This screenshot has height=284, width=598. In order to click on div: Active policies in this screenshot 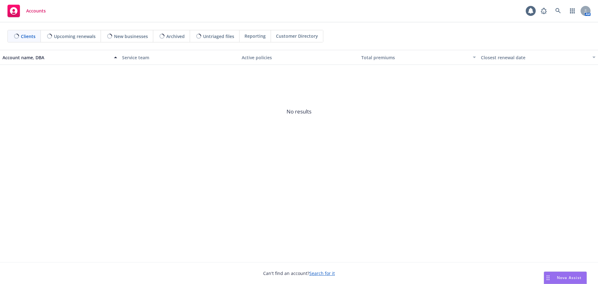, I will do `click(299, 57)`.